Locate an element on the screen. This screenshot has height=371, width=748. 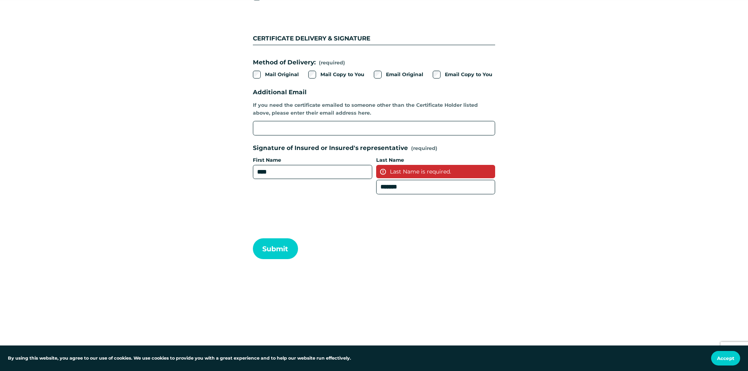
span: Mail Copy to You is located at coordinates (342, 75).